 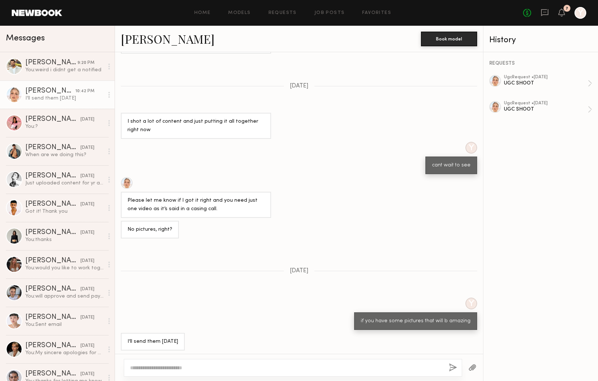 I want to click on div: 10:42 PM, so click(x=85, y=91).